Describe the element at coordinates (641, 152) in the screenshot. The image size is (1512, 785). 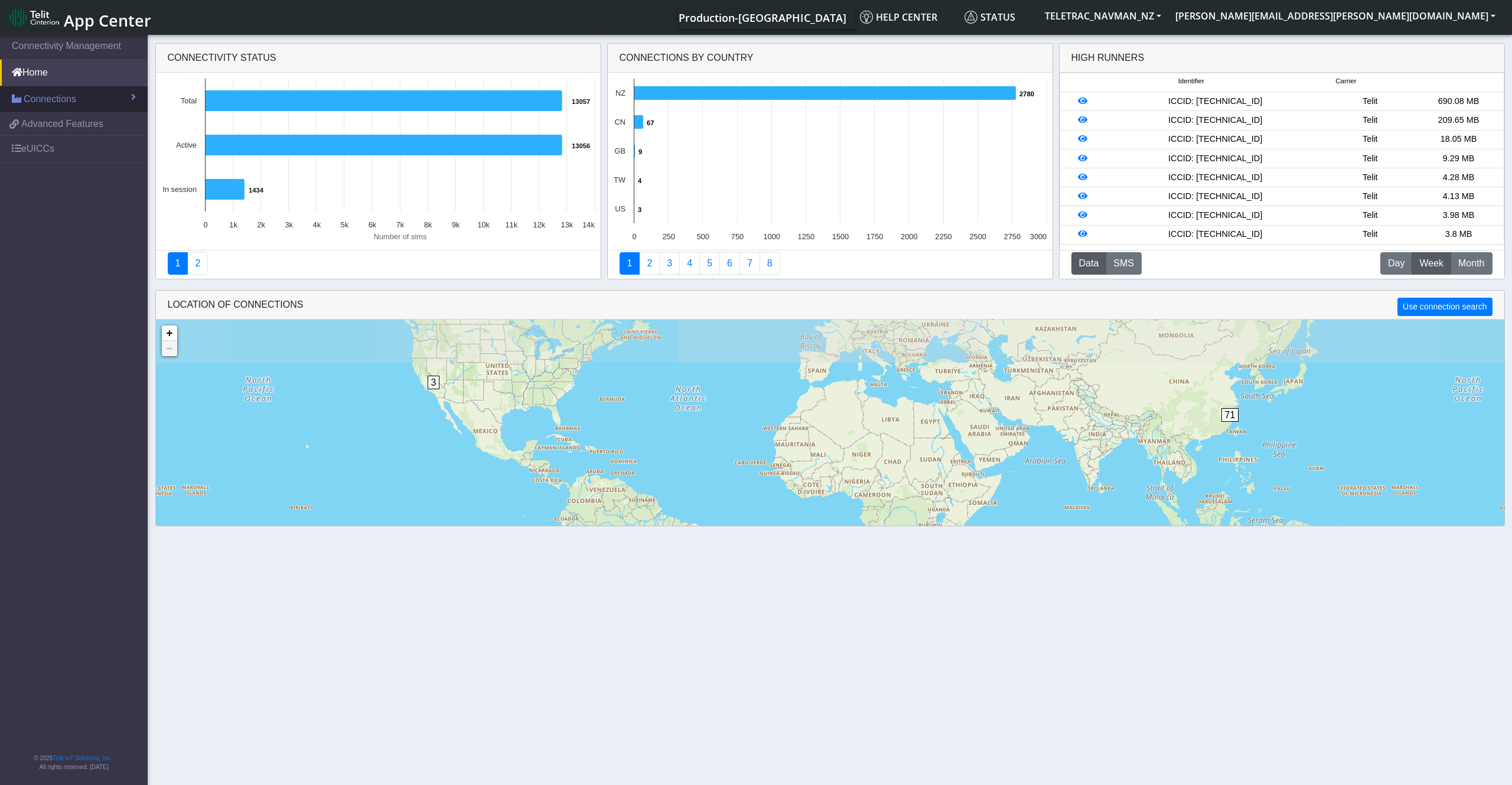
I see `text: 9` at that location.